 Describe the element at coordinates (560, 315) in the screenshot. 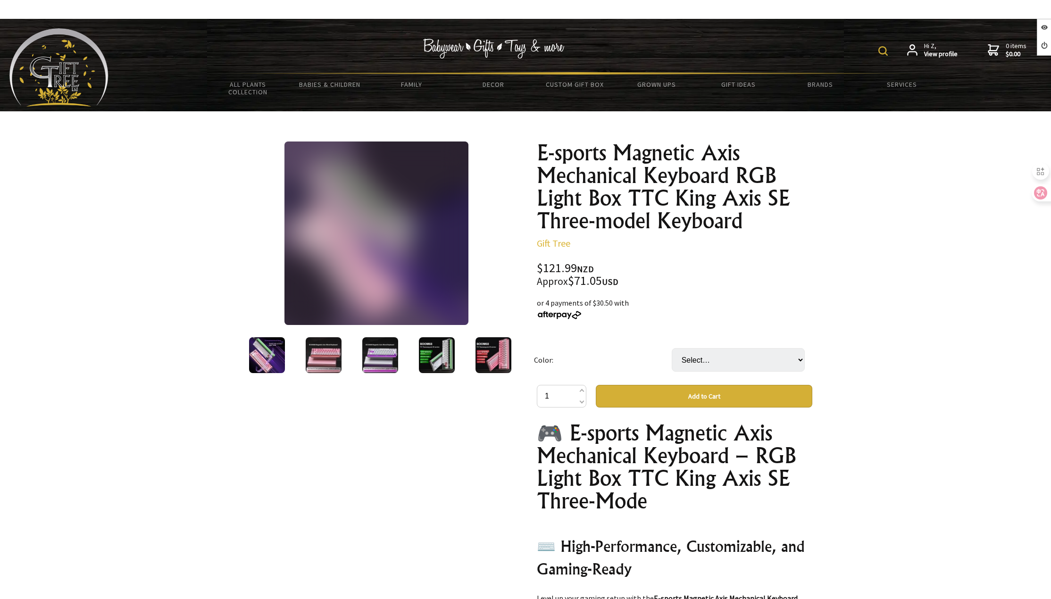

I see `img: Afterpay` at that location.